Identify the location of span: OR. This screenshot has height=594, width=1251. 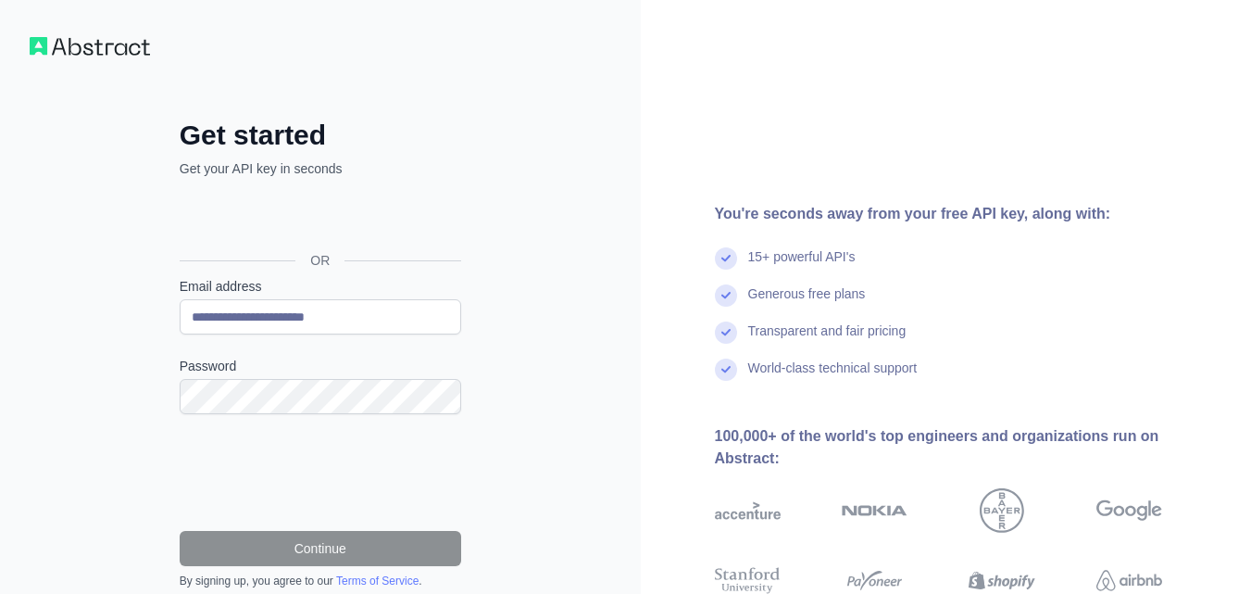
(320, 260).